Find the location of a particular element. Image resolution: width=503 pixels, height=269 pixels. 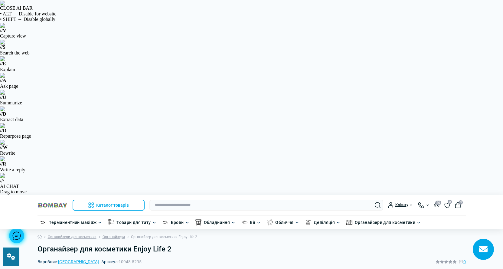

button: 0 is located at coordinates (458, 205).